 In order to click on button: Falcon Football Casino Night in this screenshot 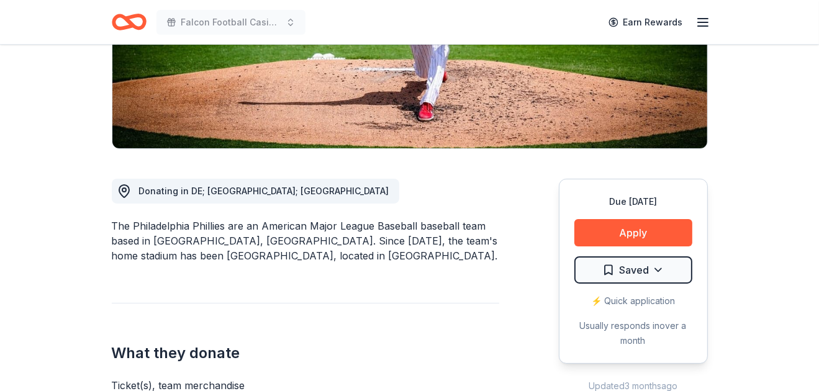, I will do `click(231, 22)`.